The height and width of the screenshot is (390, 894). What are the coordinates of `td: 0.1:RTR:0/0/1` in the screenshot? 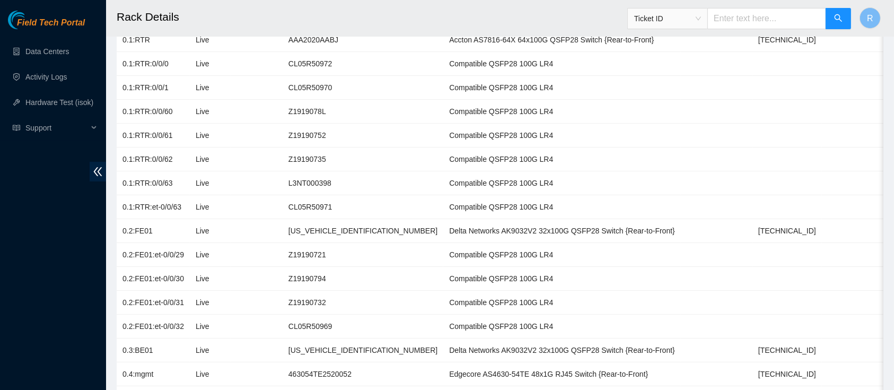 It's located at (153, 87).